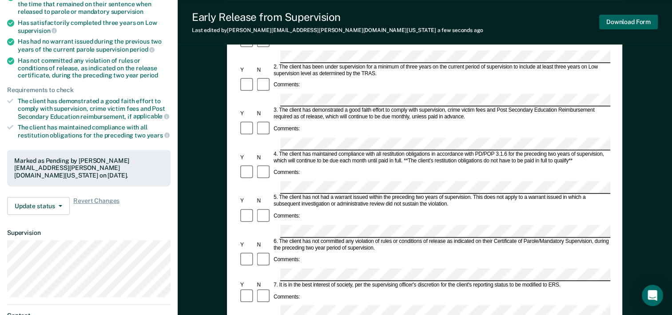 The height and width of the screenshot is (315, 672). What do you see at coordinates (94, 68) in the screenshot?
I see `div: Has not committed any violation of rules or conditions of release, as indicated on the release ce...` at bounding box center [94, 68].